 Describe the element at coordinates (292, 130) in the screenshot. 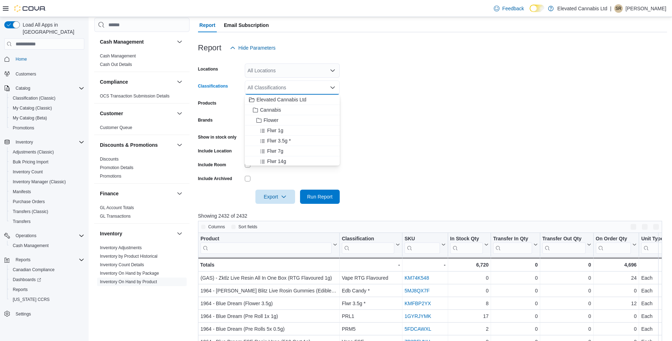

I see `button: Flwr 1g` at that location.